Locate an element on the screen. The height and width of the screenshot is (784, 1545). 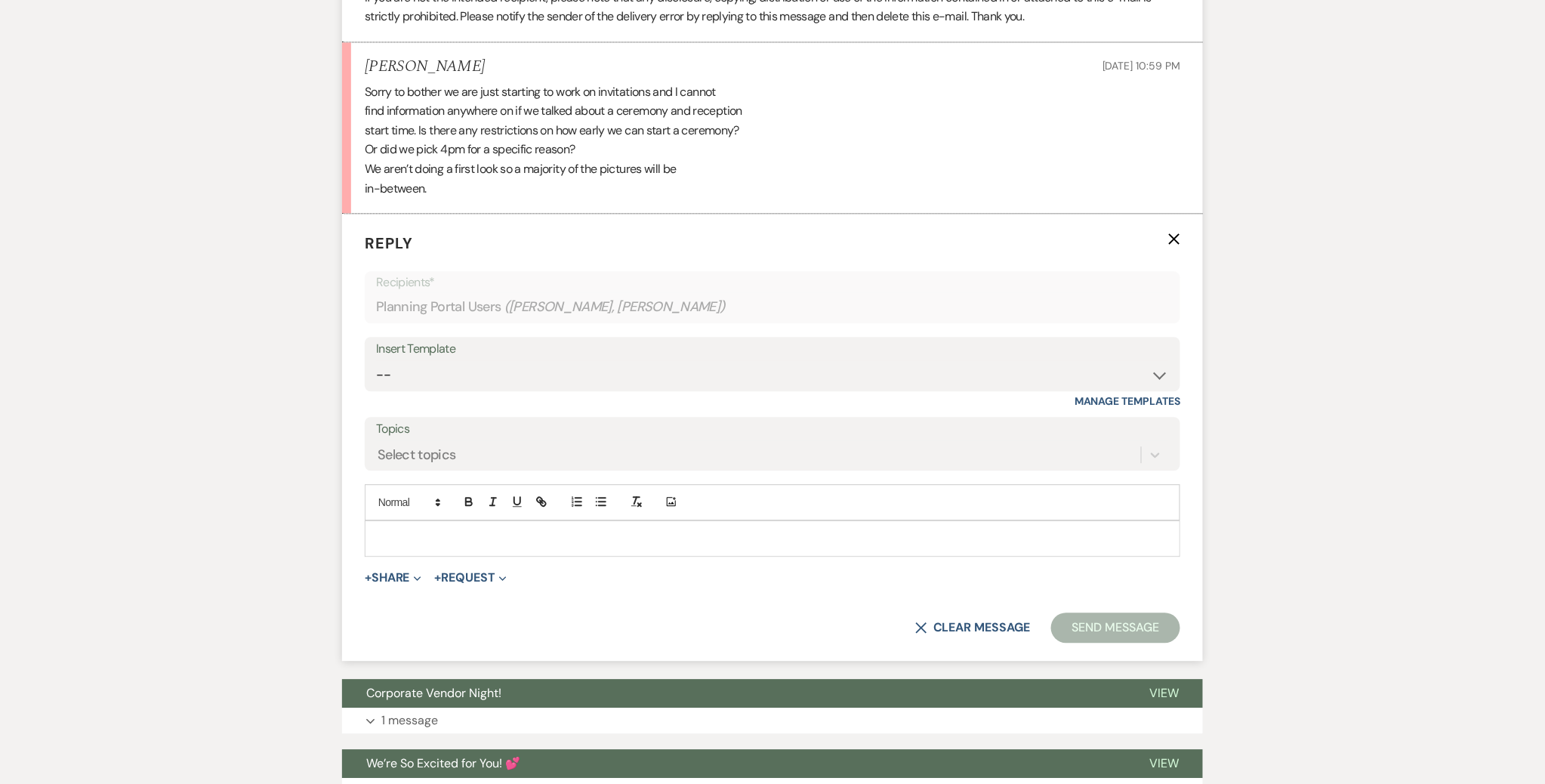
span: Reply is located at coordinates (389, 243).